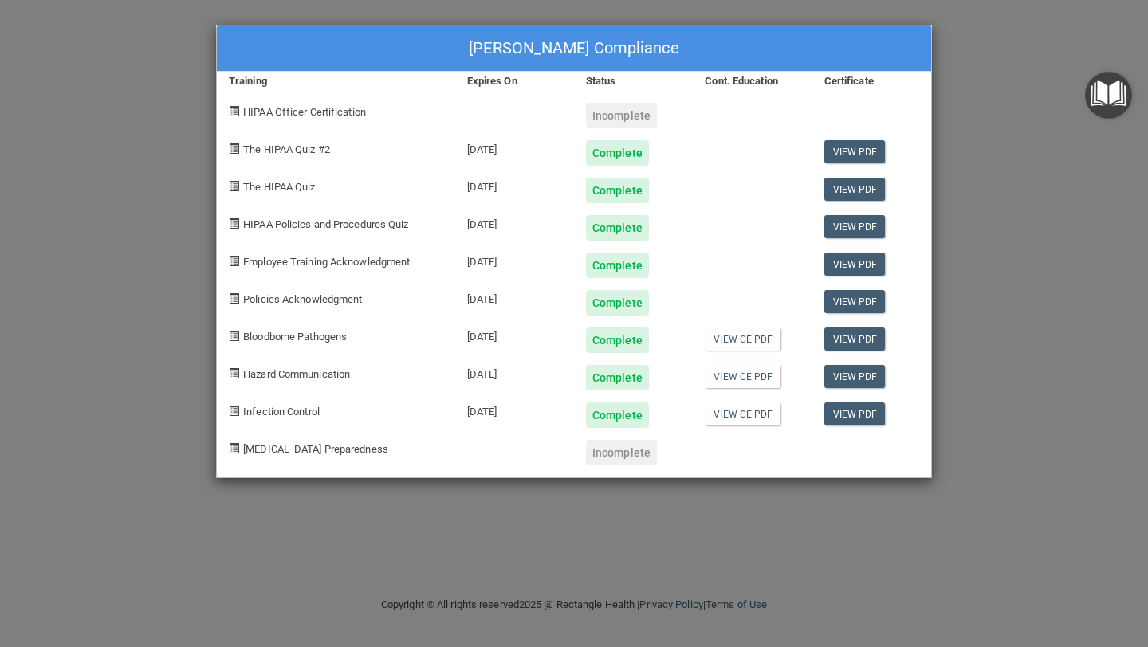 This screenshot has height=647, width=1148. What do you see at coordinates (633, 81) in the screenshot?
I see `div: Status` at bounding box center [633, 81].